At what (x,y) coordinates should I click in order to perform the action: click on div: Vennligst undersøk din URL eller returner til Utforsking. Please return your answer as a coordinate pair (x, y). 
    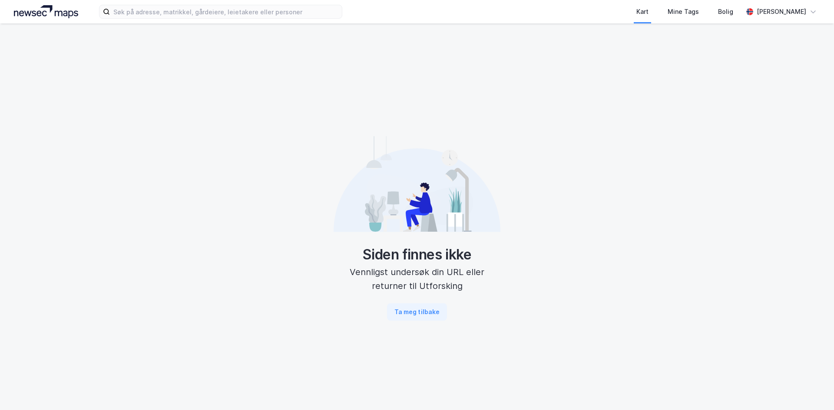
    Looking at the image, I should click on (417, 279).